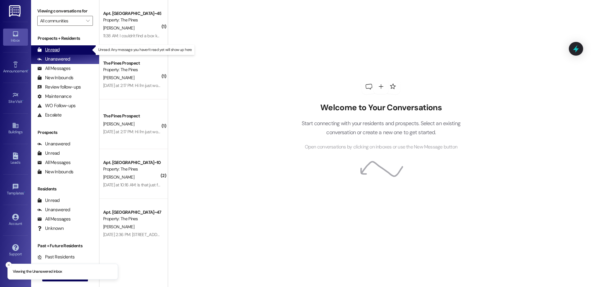 This screenshot has width=594, height=287. Describe the element at coordinates (65, 38) in the screenshot. I see `div: Prospects + Residents` at that location.